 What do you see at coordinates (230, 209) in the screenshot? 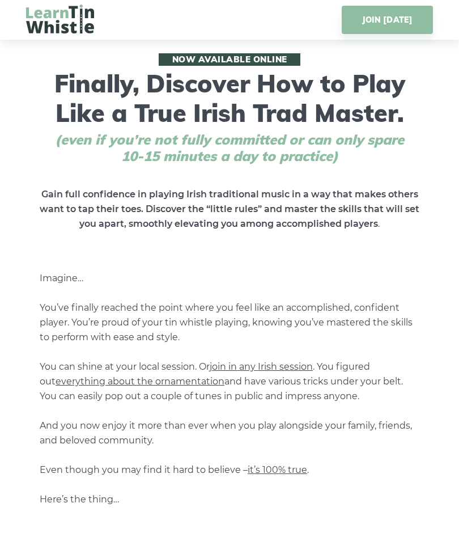
I see `strong: Gain full confidence in playing Irish traditional music in a way that makes others want to tap th...` at bounding box center [230, 209].